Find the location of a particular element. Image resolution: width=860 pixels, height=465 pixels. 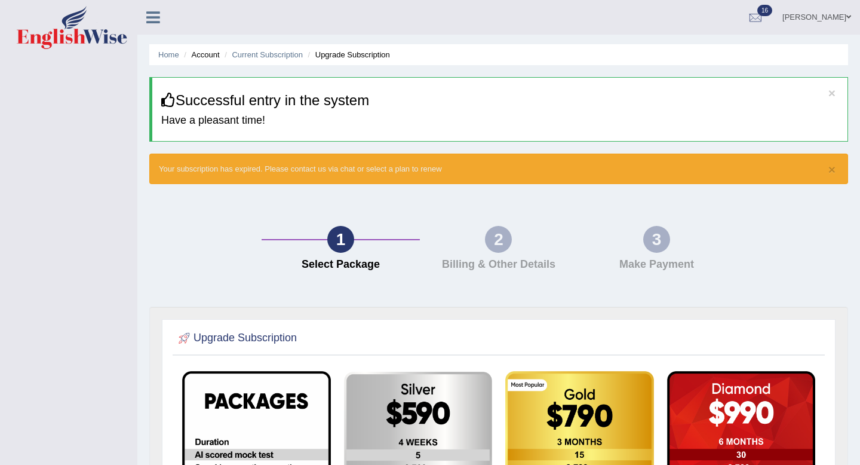

li: Upgrade Subscription is located at coordinates (348, 54).